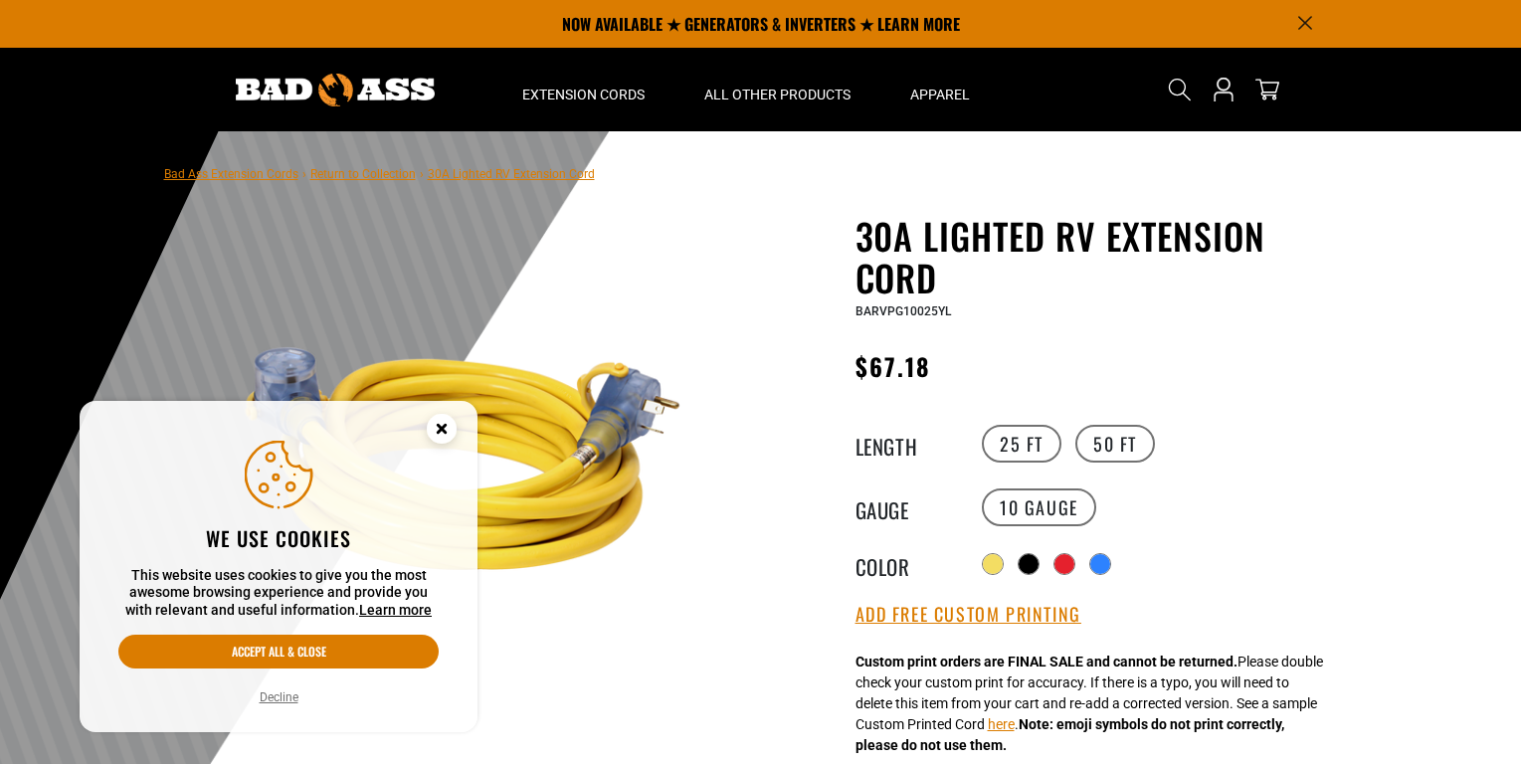 This screenshot has height=764, width=1521. What do you see at coordinates (279, 698) in the screenshot?
I see `button: Decline` at bounding box center [279, 698].